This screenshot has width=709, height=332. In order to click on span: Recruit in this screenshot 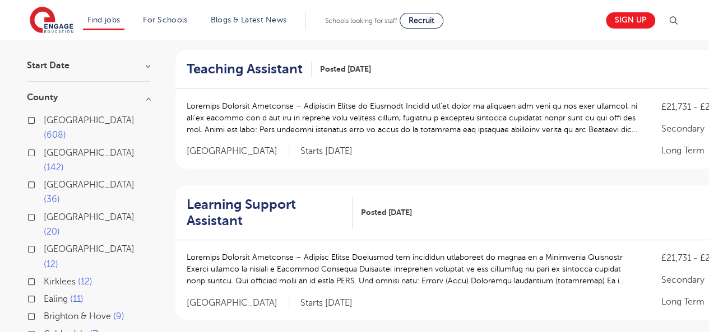, I will do `click(421, 20)`.